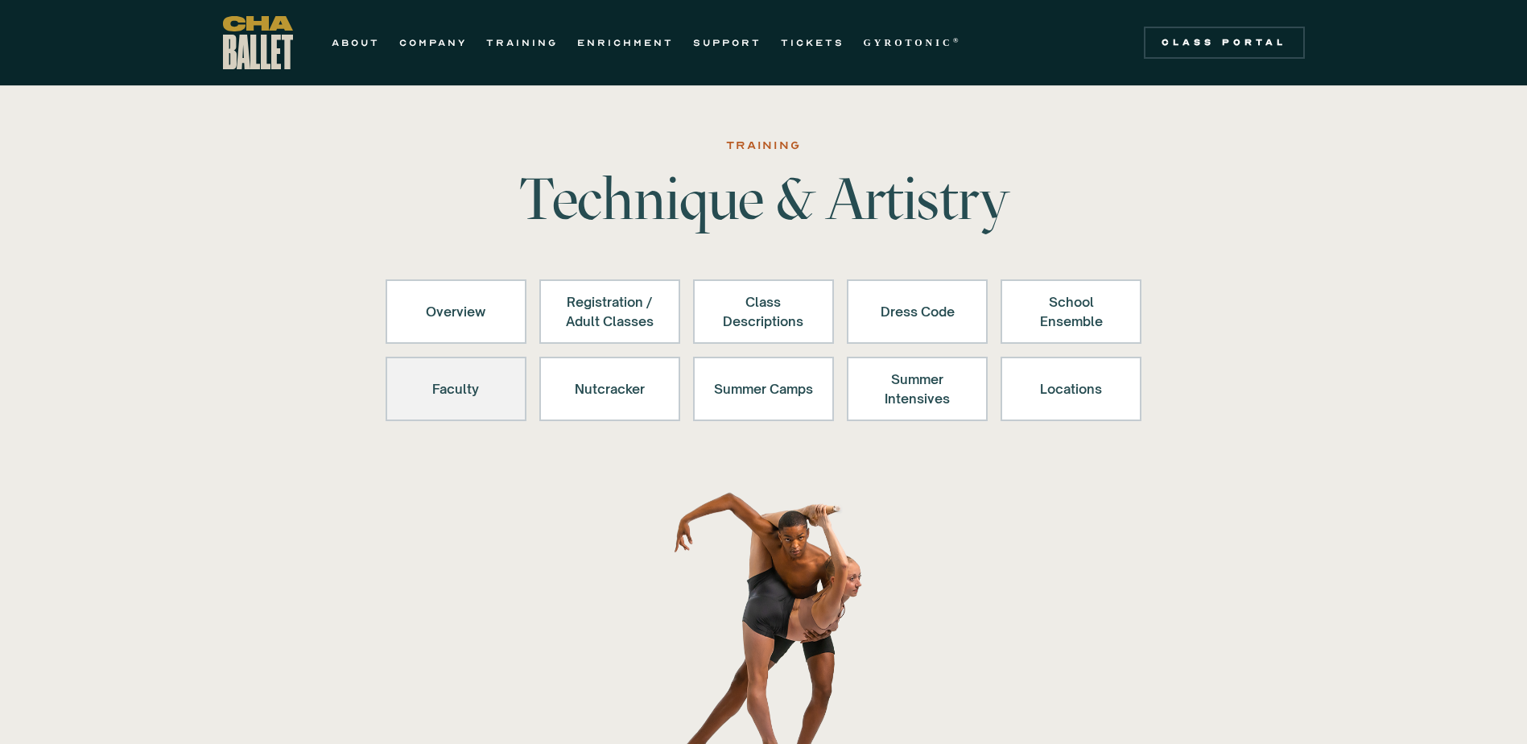 The image size is (1527, 744). I want to click on a: TICKETS, so click(812, 43).